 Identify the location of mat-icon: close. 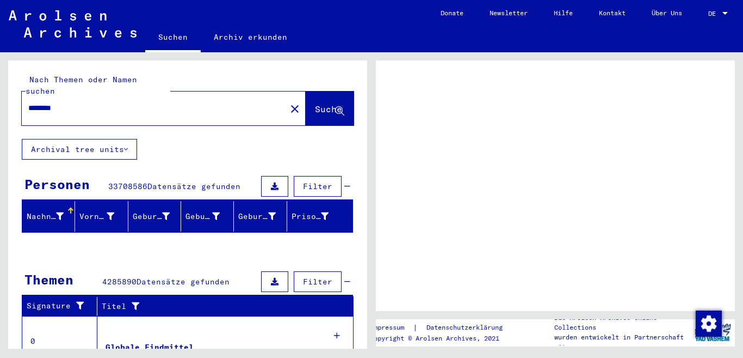
(295, 109).